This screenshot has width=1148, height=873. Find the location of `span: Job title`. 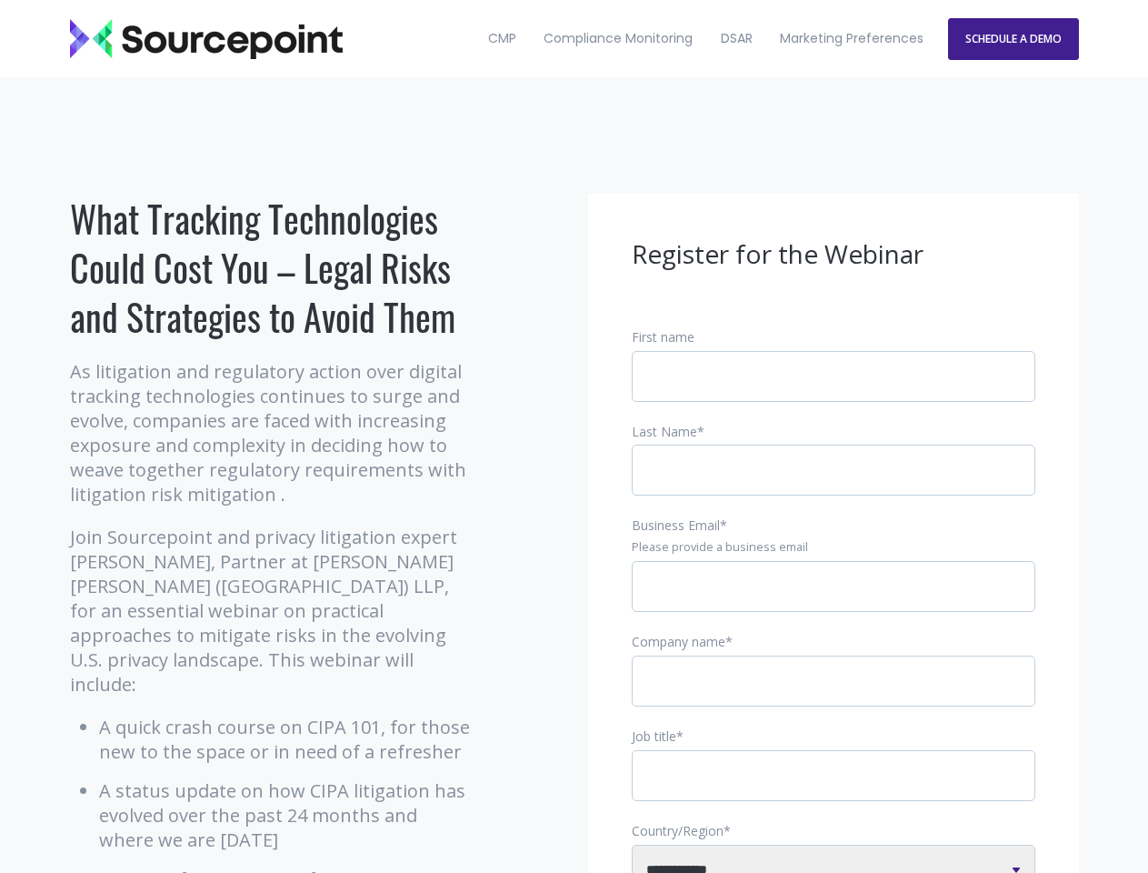

span: Job title is located at coordinates (654, 735).